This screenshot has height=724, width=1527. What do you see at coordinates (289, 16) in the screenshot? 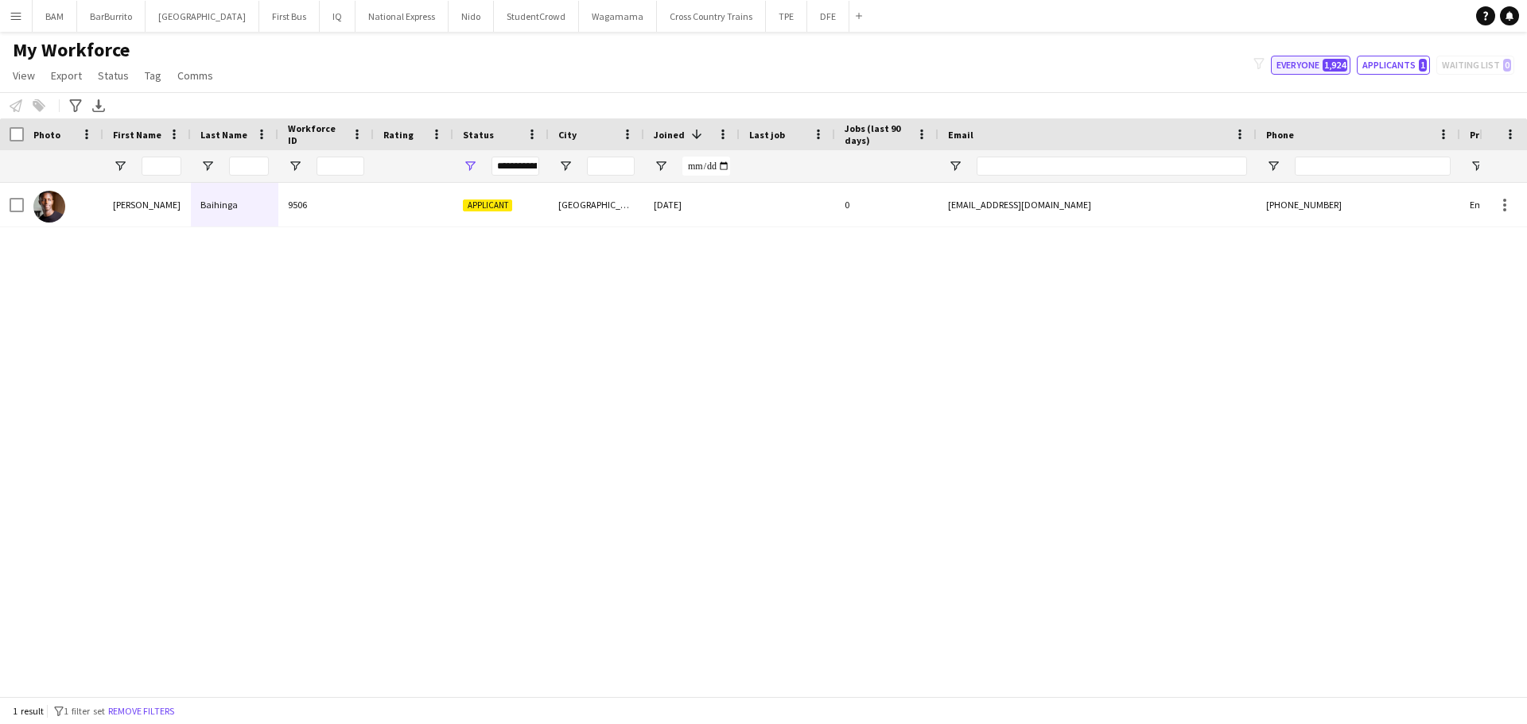
I see `button: First Bus` at bounding box center [289, 16].